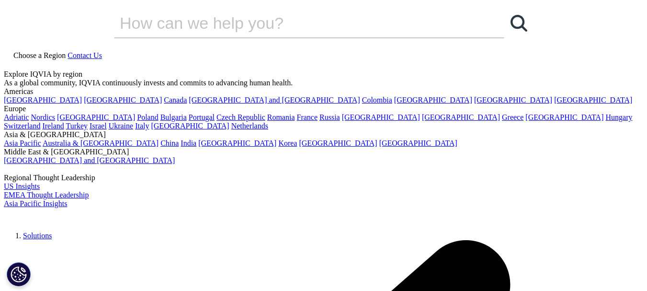  I want to click on a: EMEA Thought Leadership, so click(46, 194).